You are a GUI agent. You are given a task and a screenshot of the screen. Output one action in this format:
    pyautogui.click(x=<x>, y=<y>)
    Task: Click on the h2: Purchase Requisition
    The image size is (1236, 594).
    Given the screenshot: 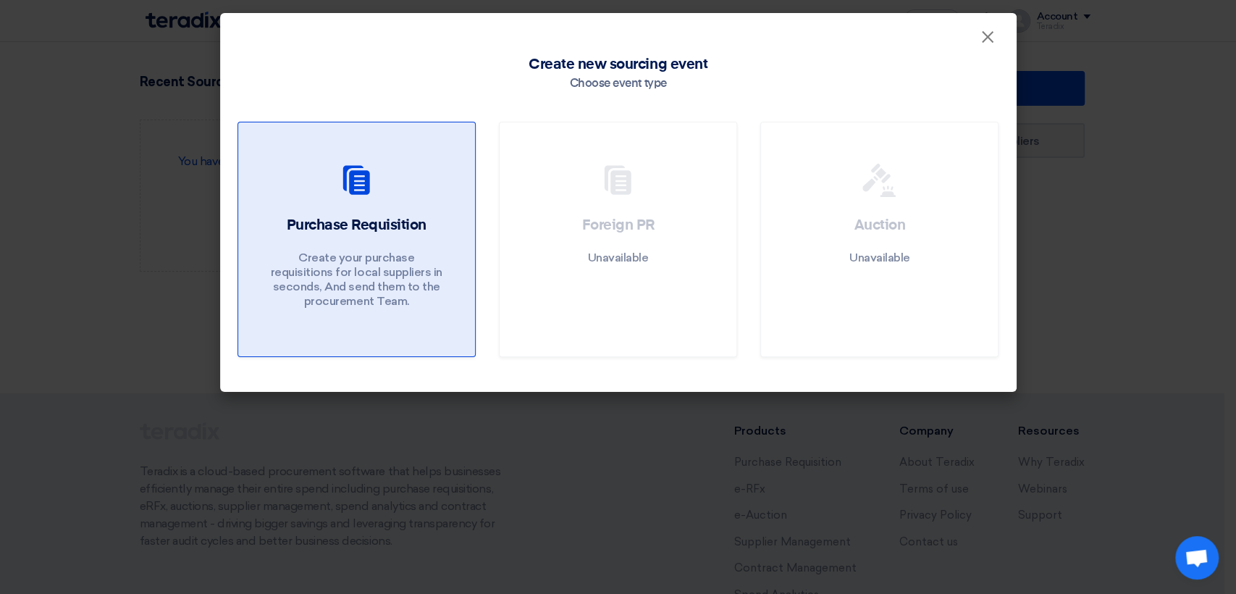 What is the action you would take?
    pyautogui.click(x=355, y=225)
    